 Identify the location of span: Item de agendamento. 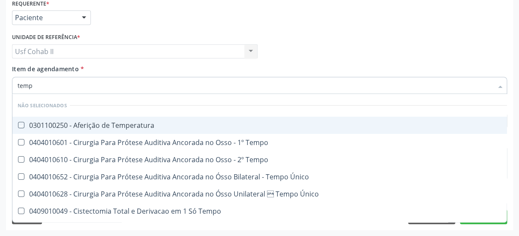
(45, 69).